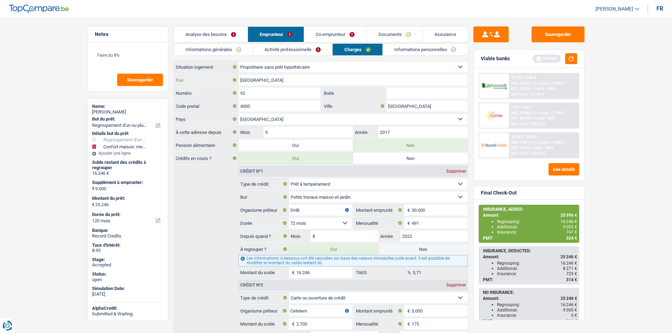 The image size is (672, 333). I want to click on span: Limit: >1.000 €, so click(551, 83).